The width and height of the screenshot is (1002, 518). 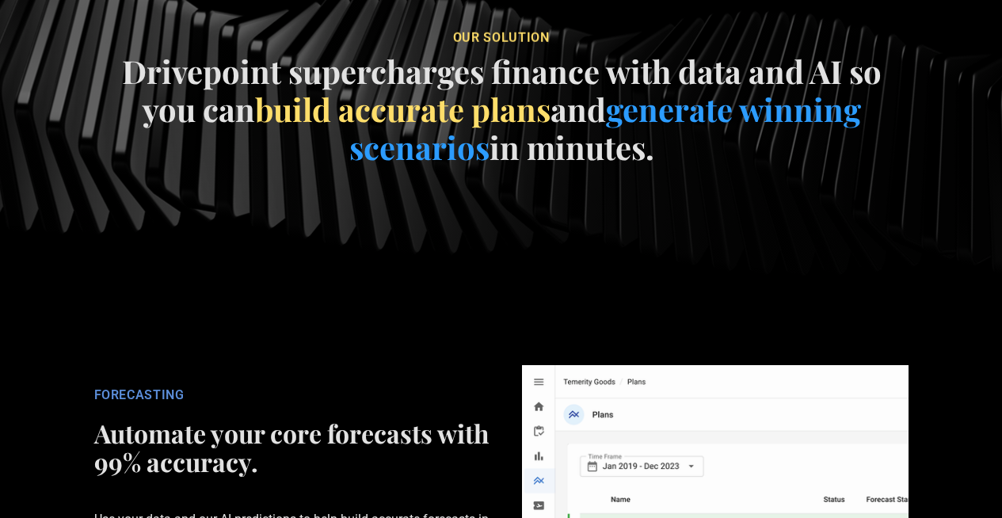 I want to click on h2: Automate your core forecasts with 99% accuracy., so click(x=292, y=447).